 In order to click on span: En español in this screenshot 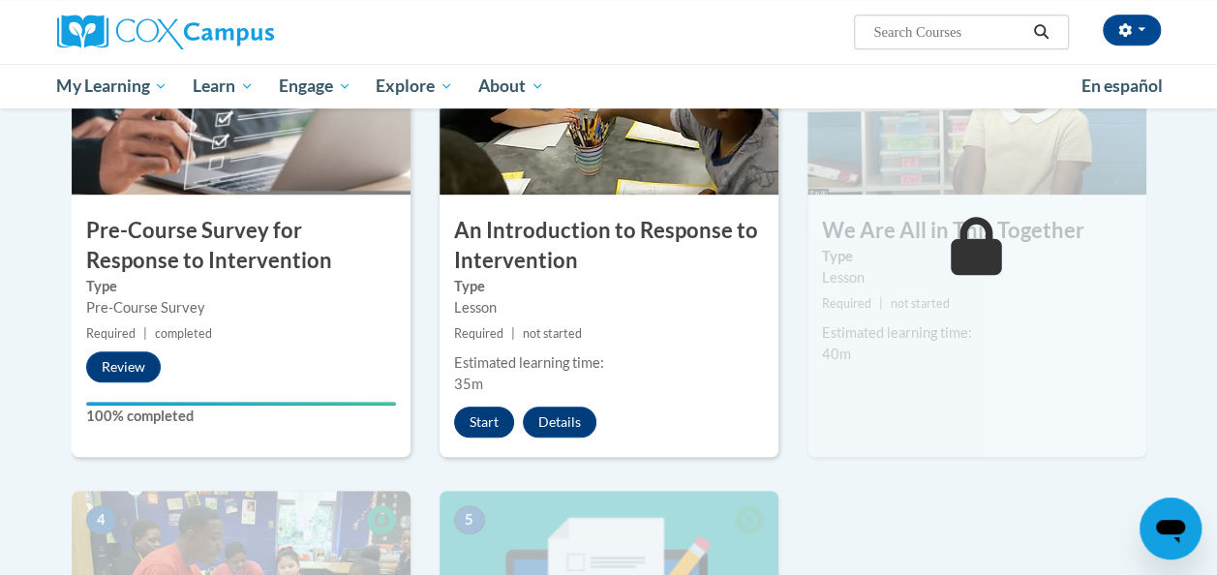, I will do `click(1122, 85)`.